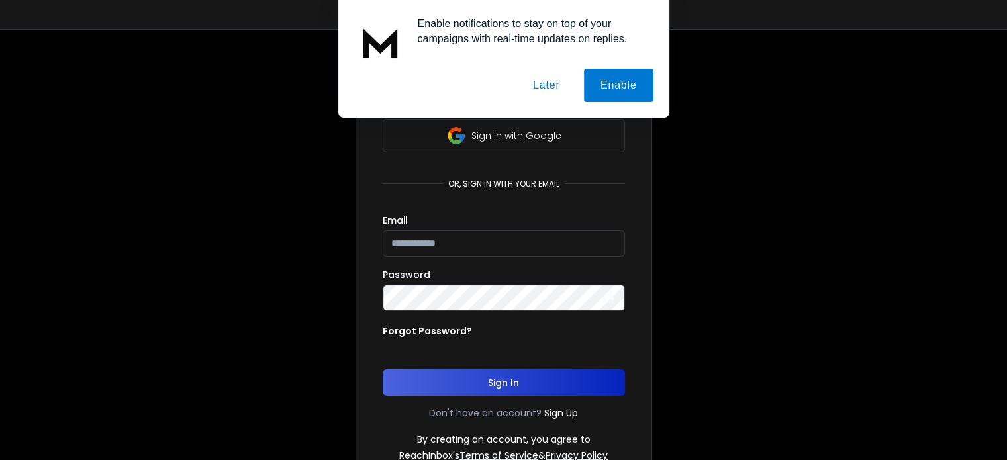 This screenshot has width=1007, height=460. I want to click on a: Sign Up, so click(561, 413).